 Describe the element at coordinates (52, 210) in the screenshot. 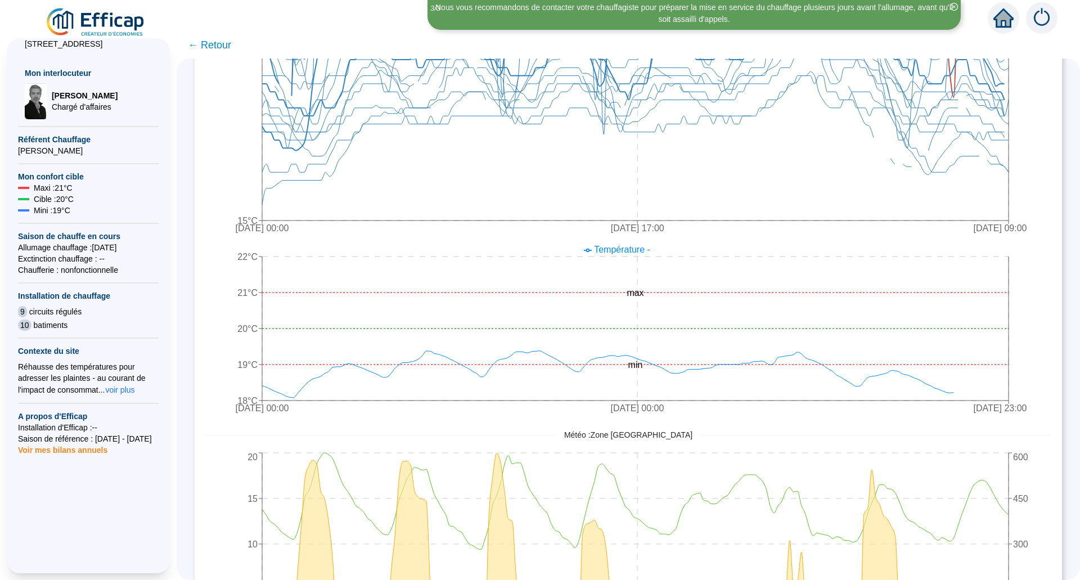

I see `span: Mini : 19 °C` at that location.